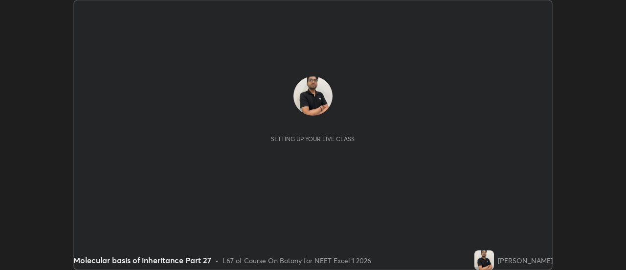 The height and width of the screenshot is (270, 626). Describe the element at coordinates (142, 260) in the screenshot. I see `div: Molecular basis of inheritance Part 27` at that location.